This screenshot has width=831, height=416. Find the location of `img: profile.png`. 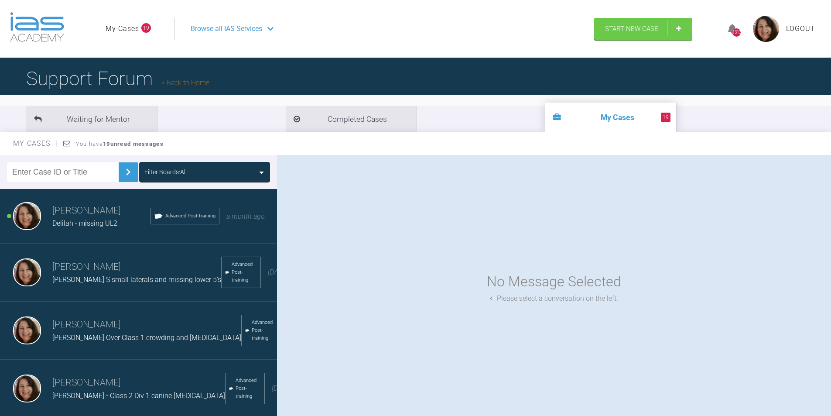

img: profile.png is located at coordinates (766, 29).